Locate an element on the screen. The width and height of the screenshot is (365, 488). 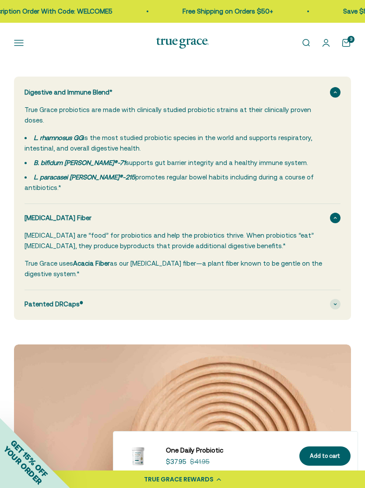
span: YOUR ORDER is located at coordinates (23, 465).